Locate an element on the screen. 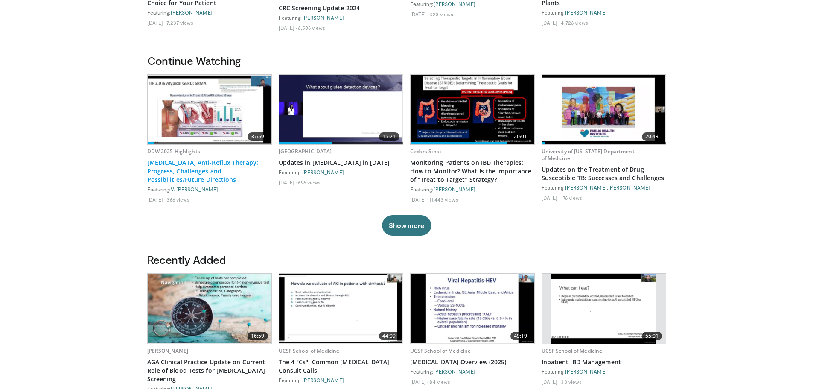 The width and height of the screenshot is (813, 389). li: 696 views is located at coordinates (309, 182).